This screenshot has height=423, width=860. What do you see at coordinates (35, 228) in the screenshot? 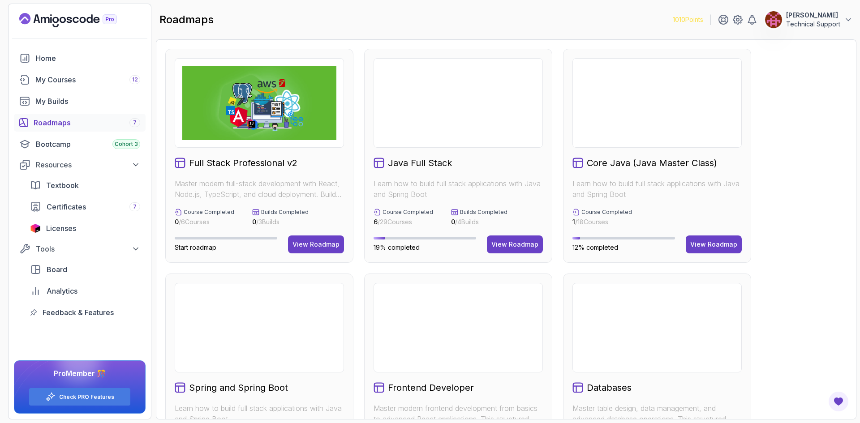
I see `img: jetbrains icon` at bounding box center [35, 228].